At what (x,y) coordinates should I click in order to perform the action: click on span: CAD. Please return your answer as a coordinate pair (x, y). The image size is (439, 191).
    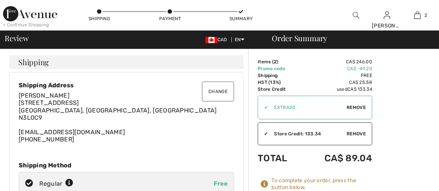
    Looking at the image, I should click on (217, 40).